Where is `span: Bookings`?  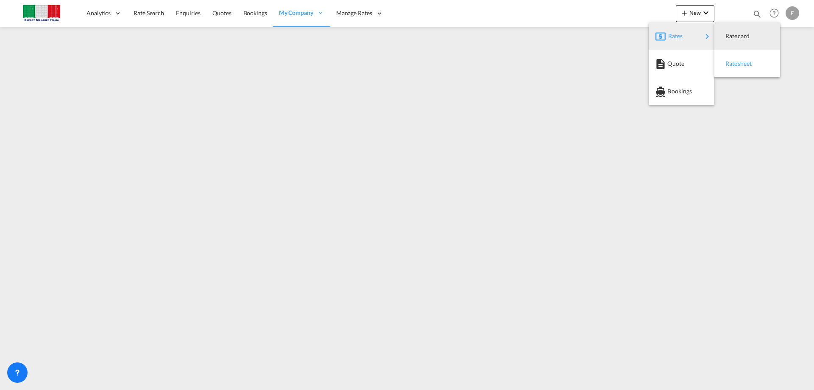 span: Bookings is located at coordinates (672, 91).